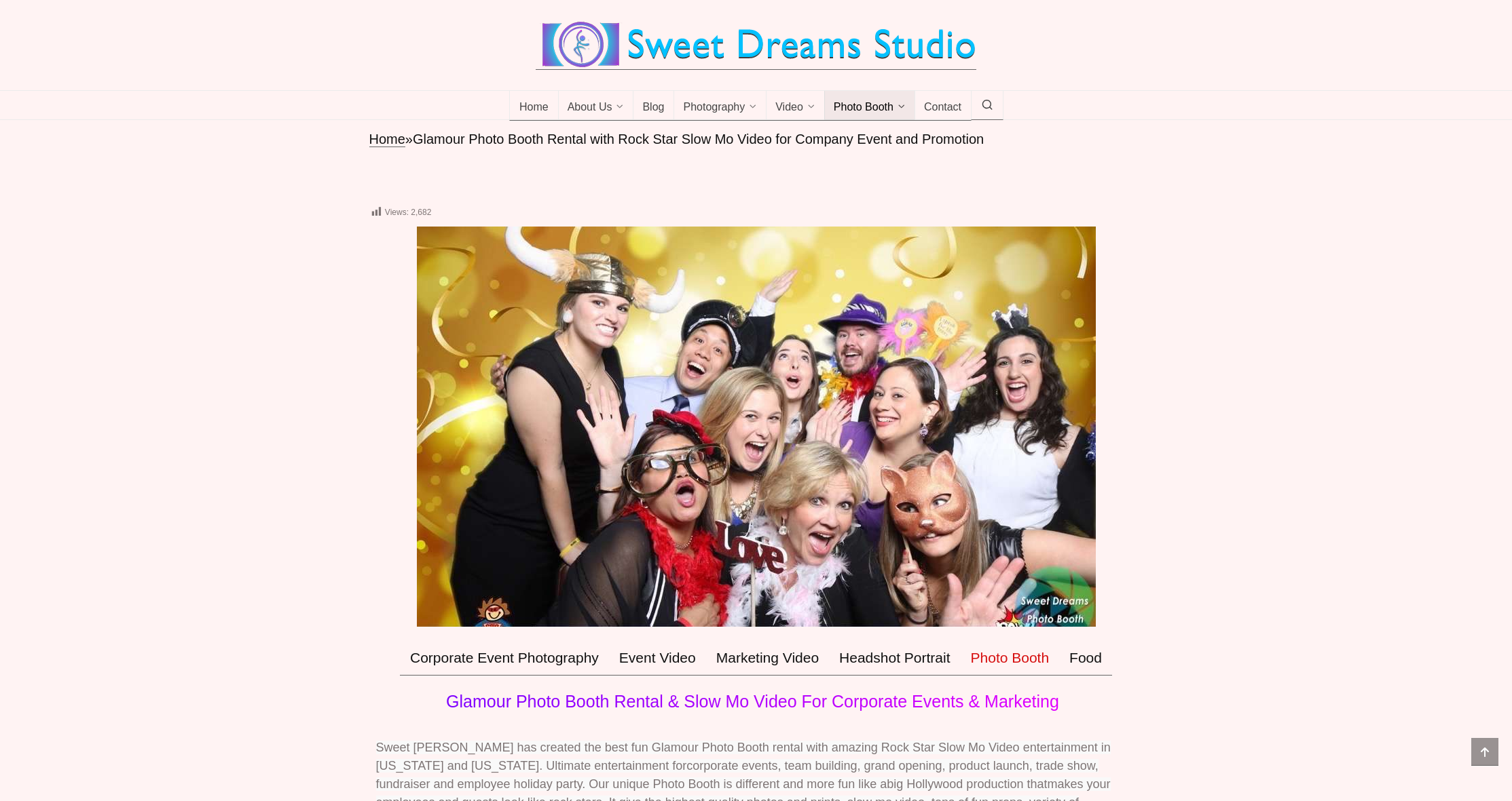 This screenshot has width=1512, height=801. What do you see at coordinates (966, 784) in the screenshot?
I see `span: big Hollywood production that` at bounding box center [966, 784].